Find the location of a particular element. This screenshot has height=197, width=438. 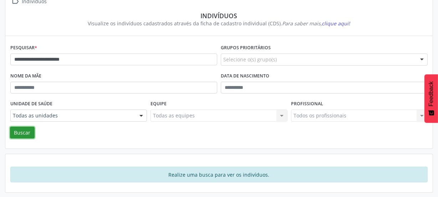

label: Equipe is located at coordinates (158, 104).